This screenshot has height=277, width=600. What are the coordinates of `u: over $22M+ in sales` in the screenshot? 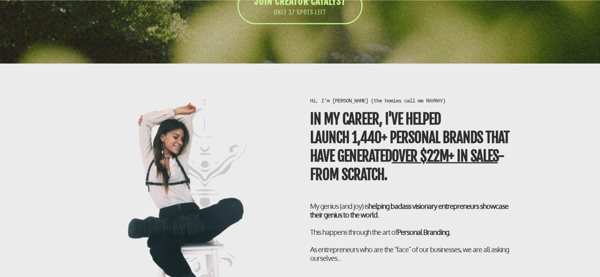 It's located at (445, 156).